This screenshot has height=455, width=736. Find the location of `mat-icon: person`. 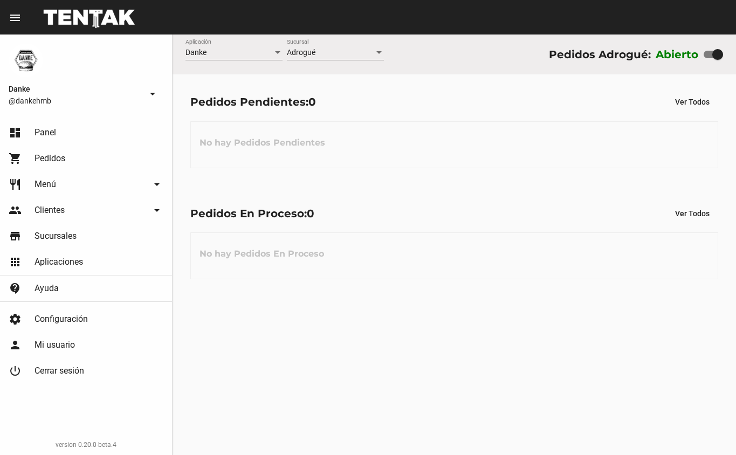

mat-icon: person is located at coordinates (15, 345).